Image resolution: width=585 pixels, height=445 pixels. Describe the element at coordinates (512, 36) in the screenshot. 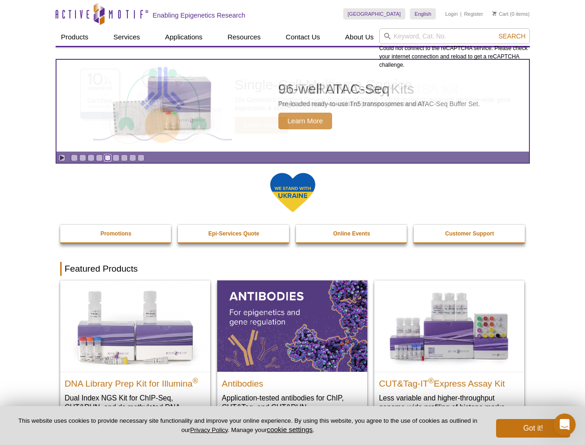

I see `span: Search` at that location.